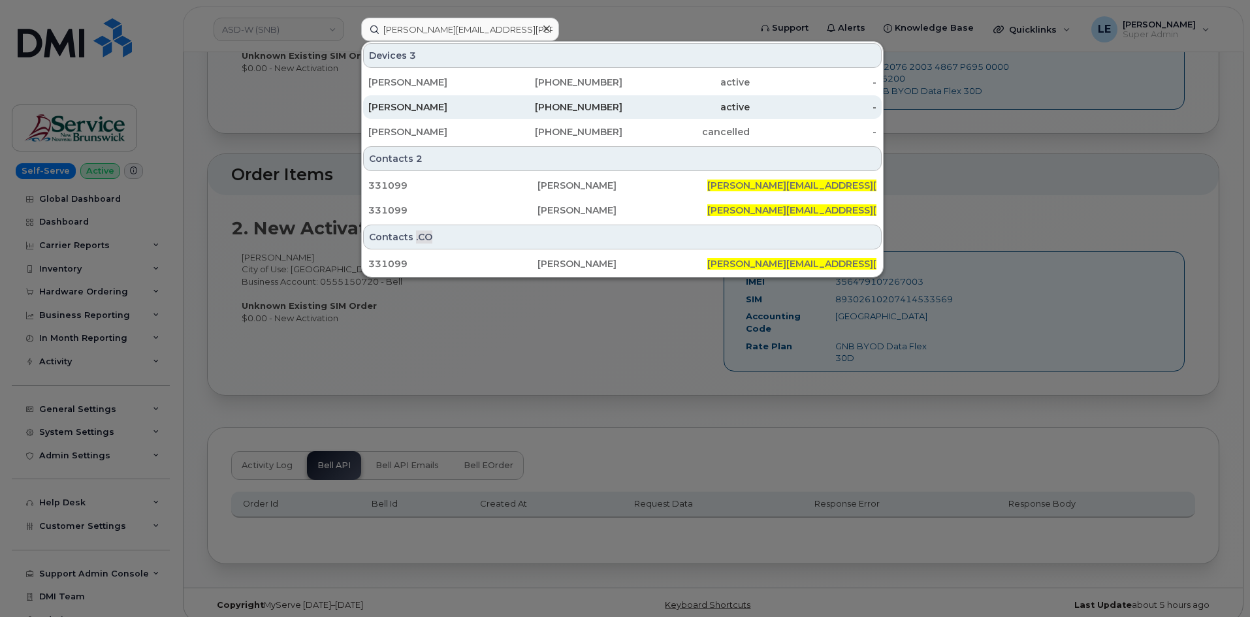 This screenshot has width=1250, height=617. I want to click on span: 2, so click(419, 159).